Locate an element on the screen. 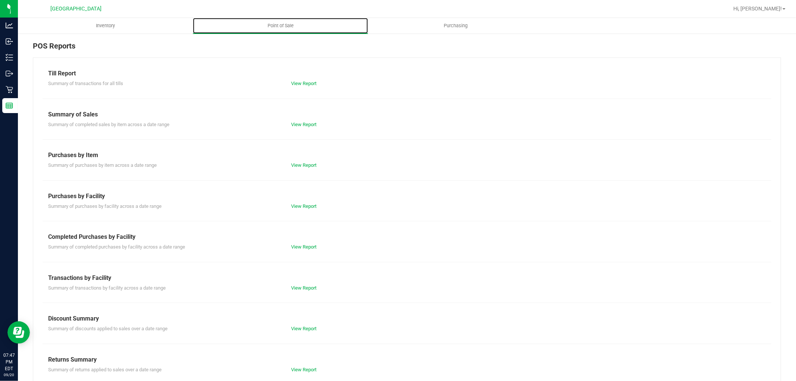 The image size is (796, 381). inline-svg: Inbound is located at coordinates (9, 41).